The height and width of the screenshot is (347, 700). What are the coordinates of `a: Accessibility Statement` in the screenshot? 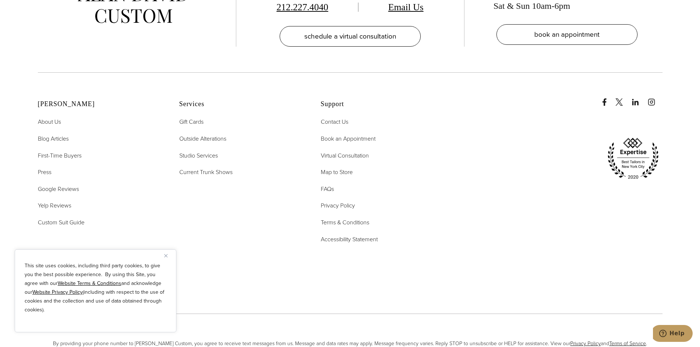 It's located at (349, 240).